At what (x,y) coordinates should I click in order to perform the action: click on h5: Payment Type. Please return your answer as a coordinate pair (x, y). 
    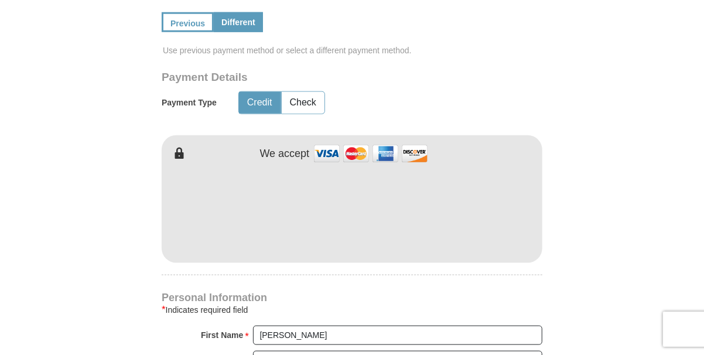
    Looking at the image, I should click on (189, 103).